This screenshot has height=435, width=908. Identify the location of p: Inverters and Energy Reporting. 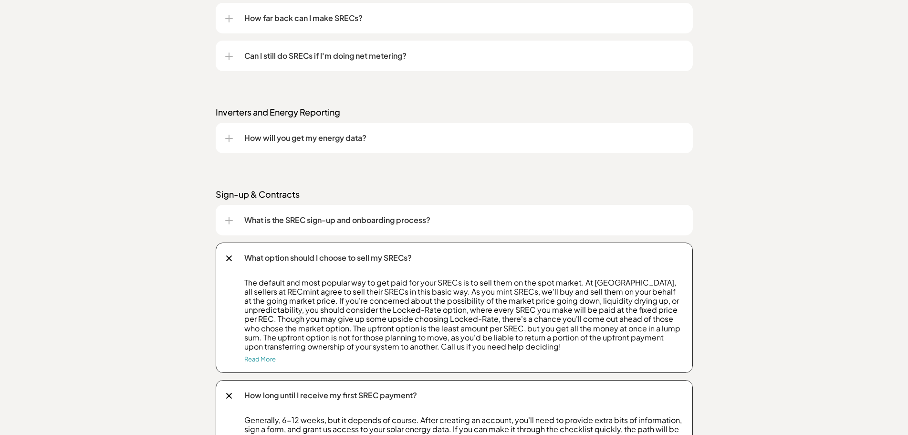
(454, 112).